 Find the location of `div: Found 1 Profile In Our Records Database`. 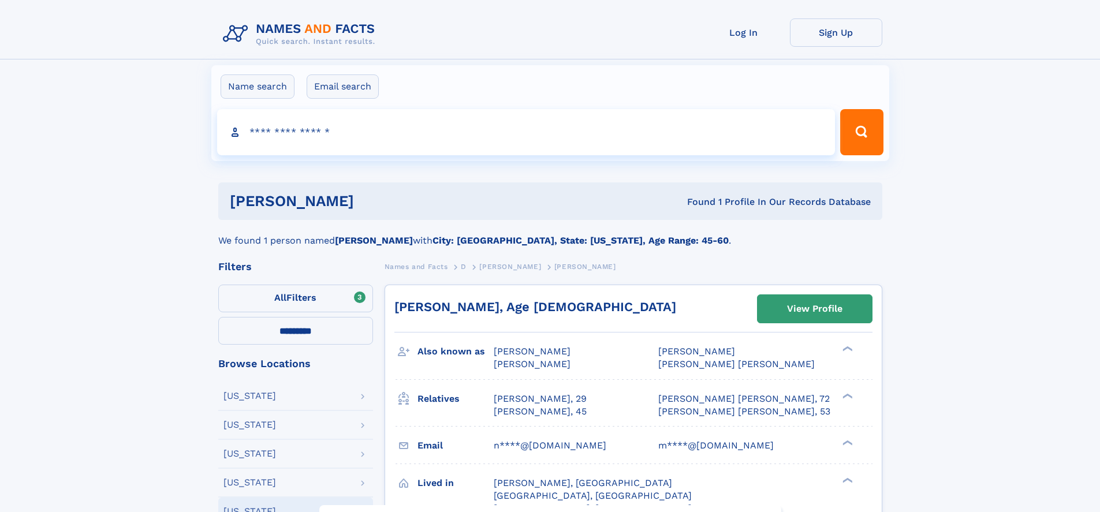

div: Found 1 Profile In Our Records Database is located at coordinates (695, 202).